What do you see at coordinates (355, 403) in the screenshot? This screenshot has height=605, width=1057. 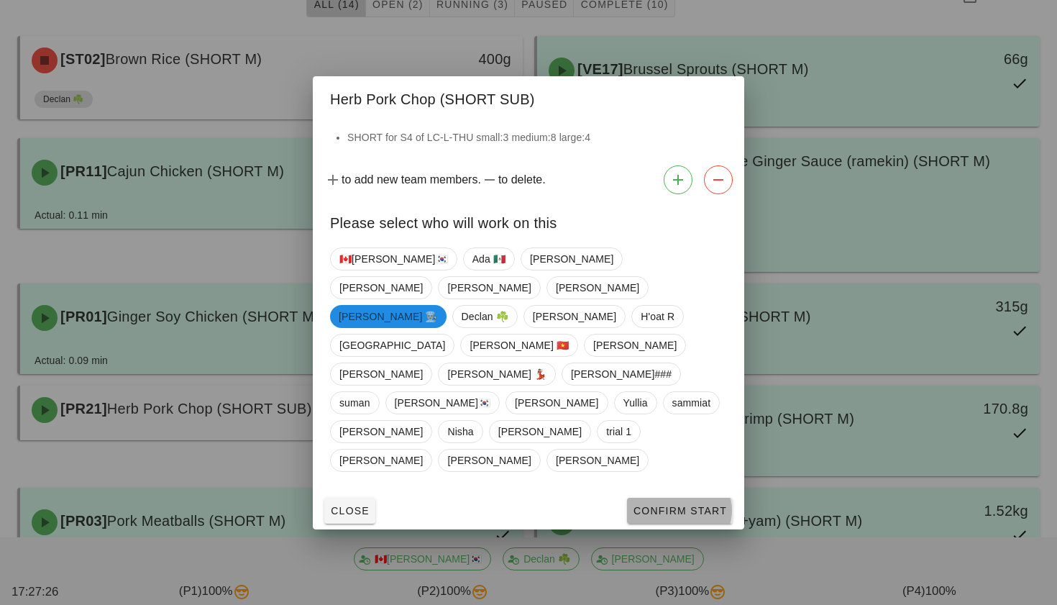 I see `span: suman` at bounding box center [355, 403].